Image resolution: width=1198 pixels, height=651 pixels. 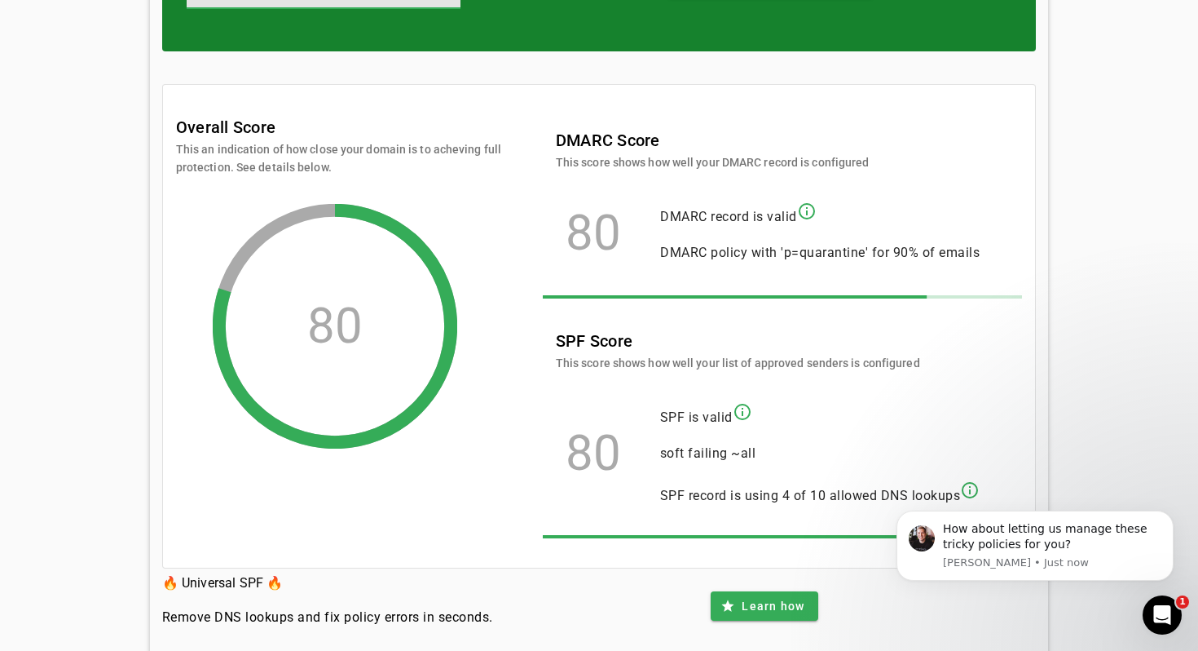 I want to click on span: DMARC policy with 'p=quarantine' for 90% of emails, so click(x=820, y=252).